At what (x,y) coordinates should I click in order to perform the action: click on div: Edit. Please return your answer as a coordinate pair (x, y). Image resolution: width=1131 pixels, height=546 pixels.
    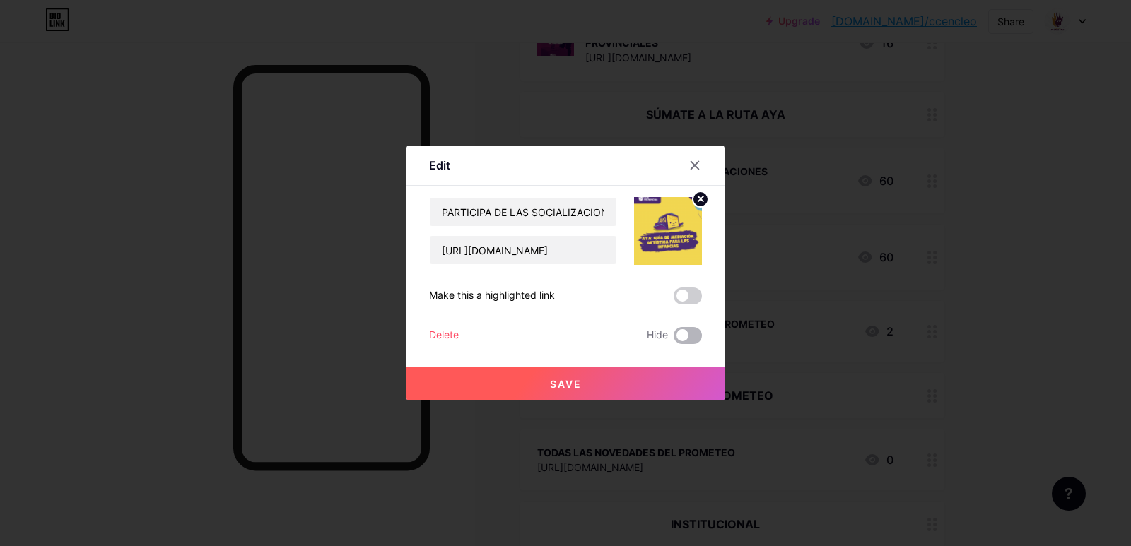
    Looking at the image, I should click on (440, 165).